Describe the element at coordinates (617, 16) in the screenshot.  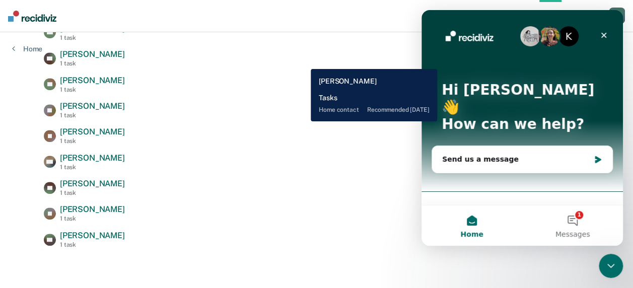
I see `div: O C` at that location.